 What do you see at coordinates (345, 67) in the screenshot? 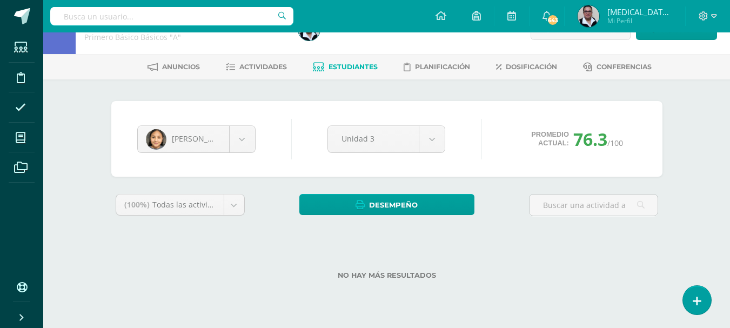
I see `a: Estudiantes` at bounding box center [345, 67].